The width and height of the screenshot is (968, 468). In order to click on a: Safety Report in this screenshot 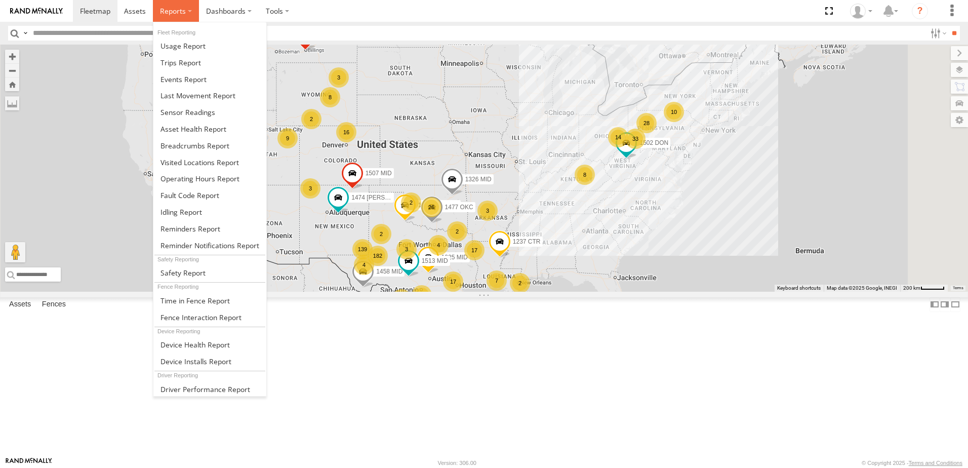, I will do `click(210, 272)`.